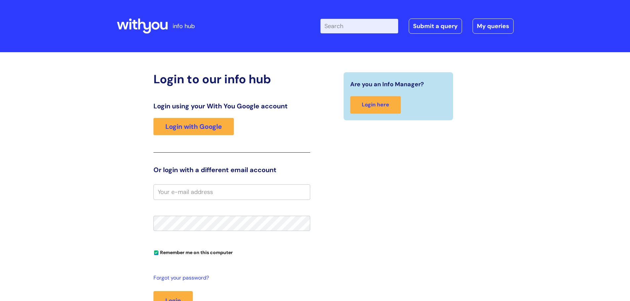 This screenshot has width=630, height=301. I want to click on h3: Login using your With You Google account, so click(232, 106).